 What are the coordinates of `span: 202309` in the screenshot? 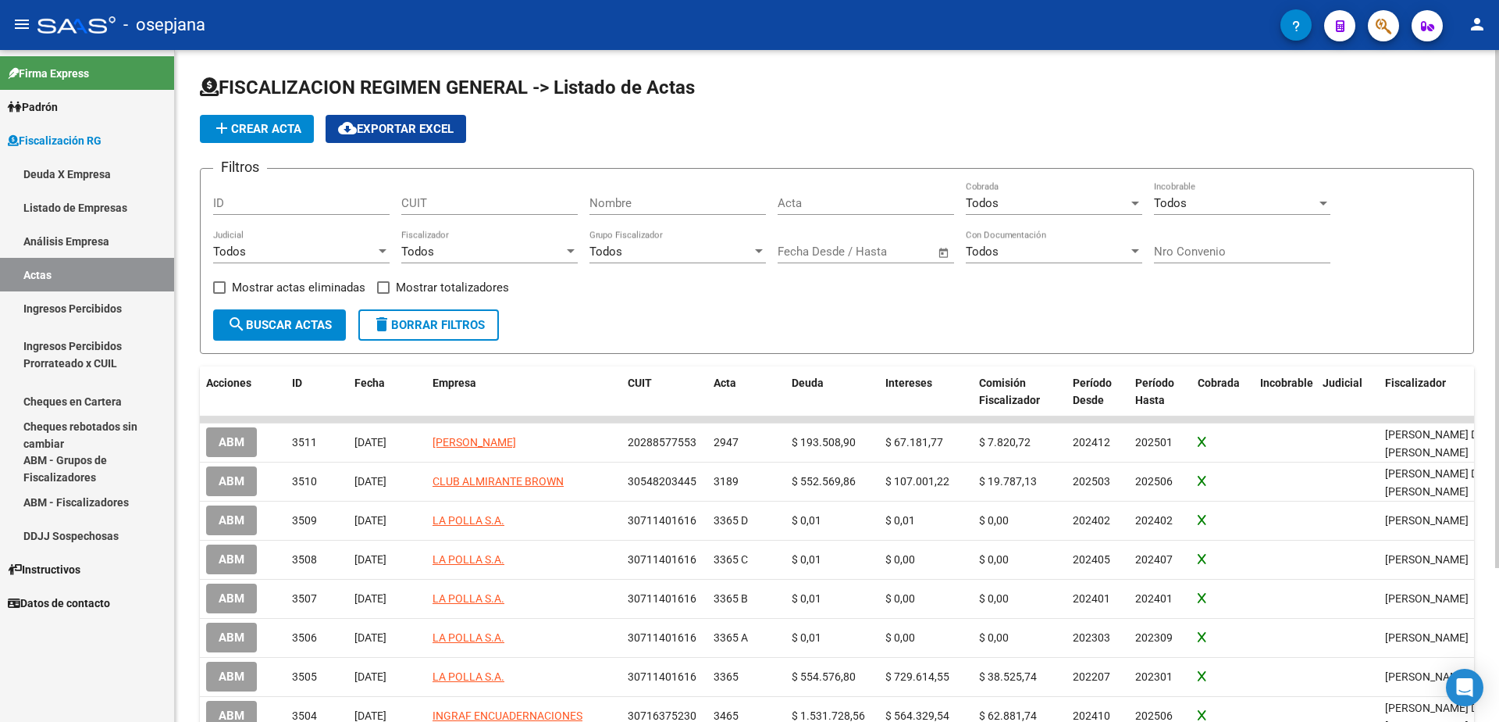 It's located at (1154, 637).